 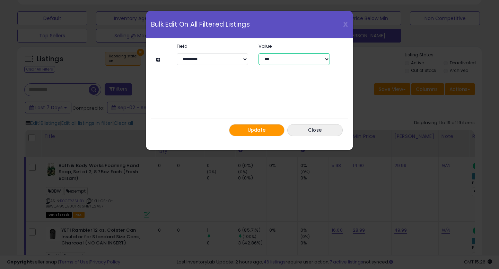 I want to click on span: X, so click(x=345, y=24).